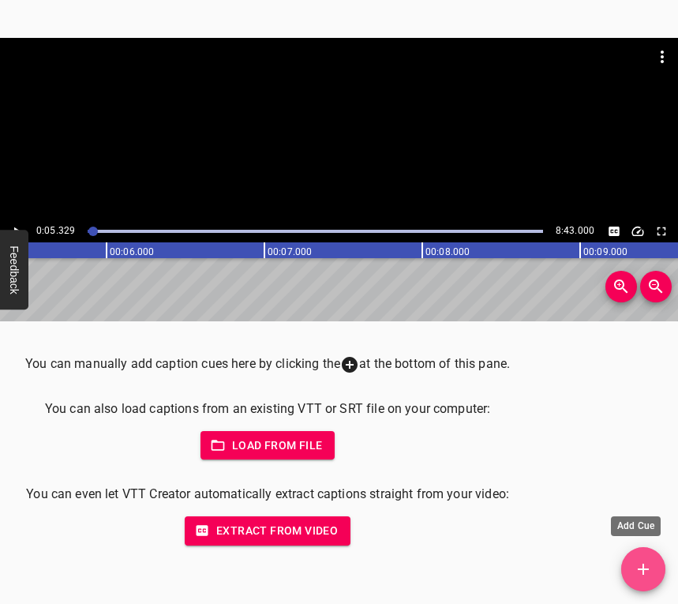  I want to click on p: You can even let VTT Creator automatically extract captions straight from your video:, so click(267, 494).